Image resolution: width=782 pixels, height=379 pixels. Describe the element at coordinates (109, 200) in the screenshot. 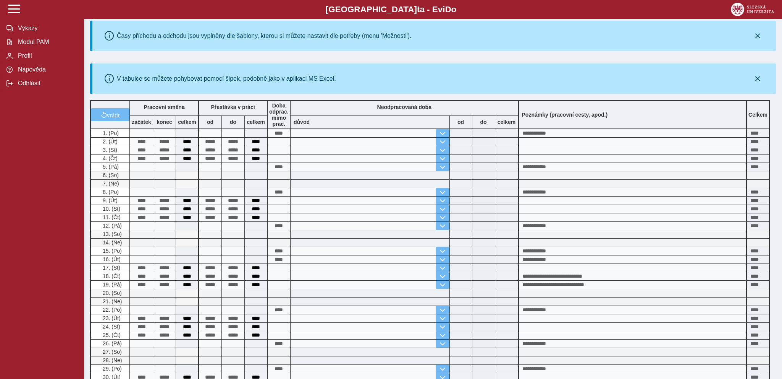

I see `span: 9. (Út)` at that location.